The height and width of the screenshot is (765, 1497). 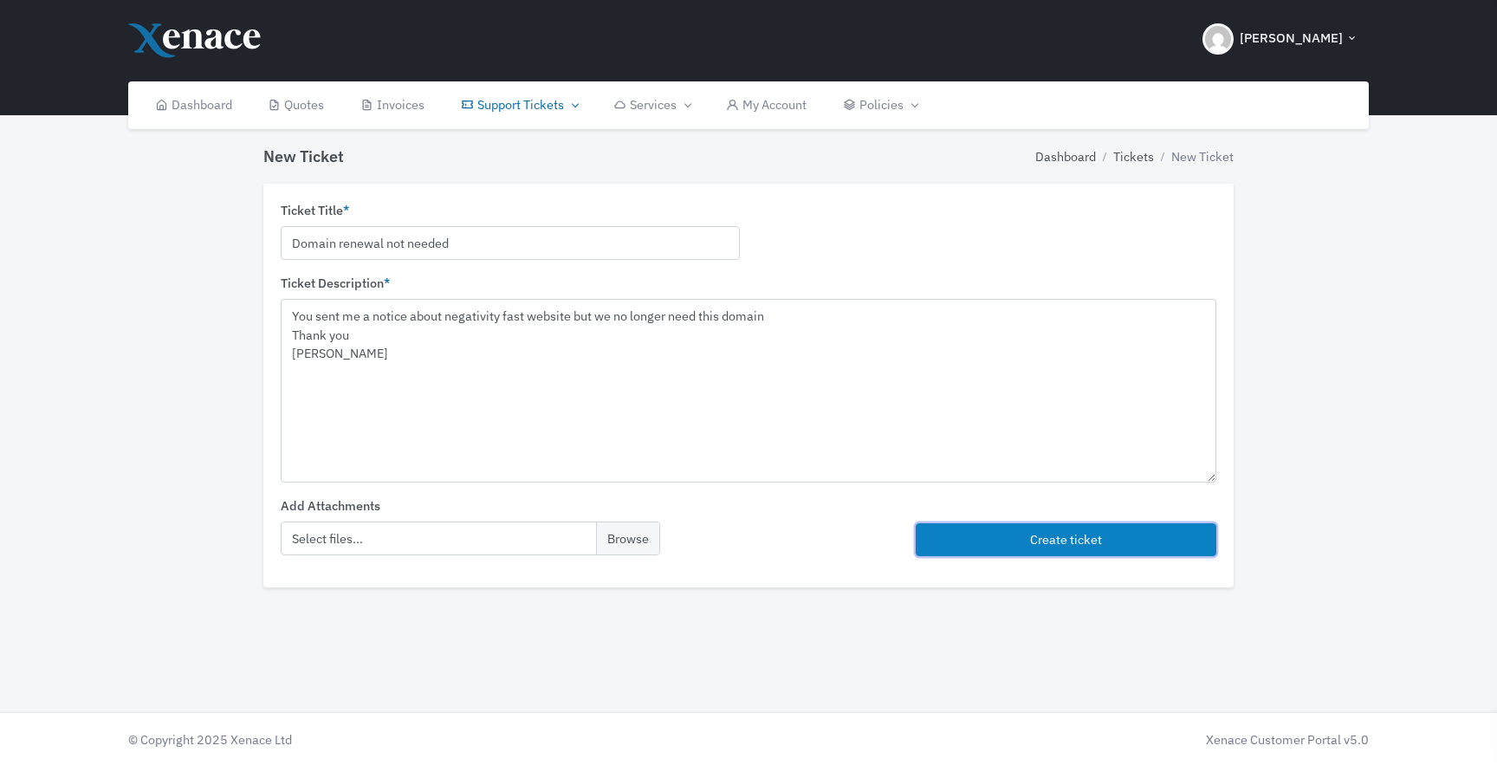 I want to click on div: © Copyright 2025 Xenace Ltd, so click(x=434, y=740).